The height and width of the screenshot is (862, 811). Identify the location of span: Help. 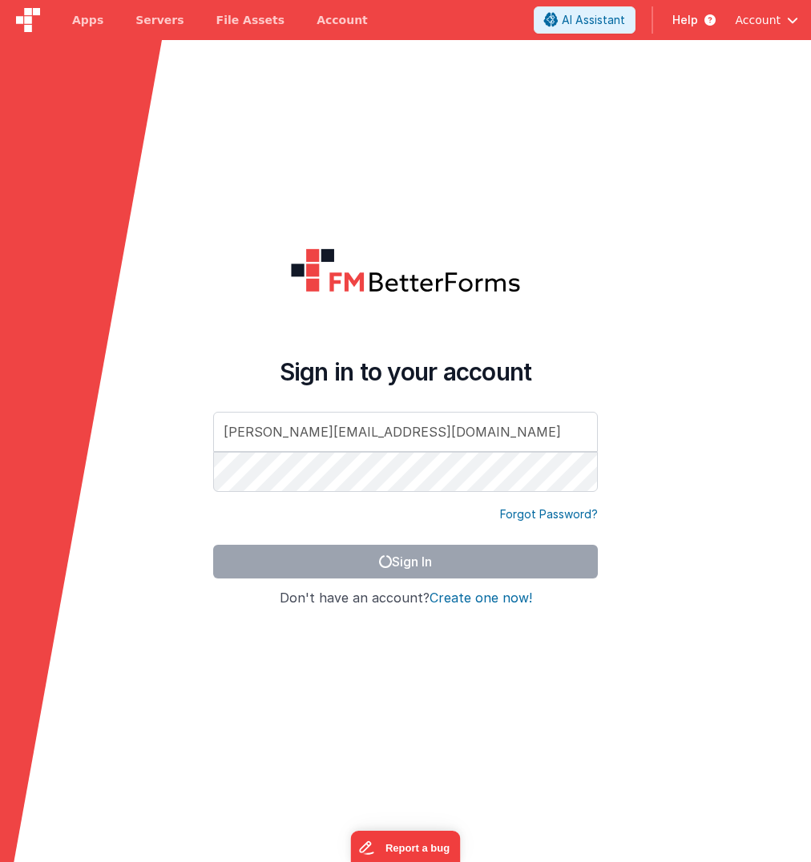
(685, 20).